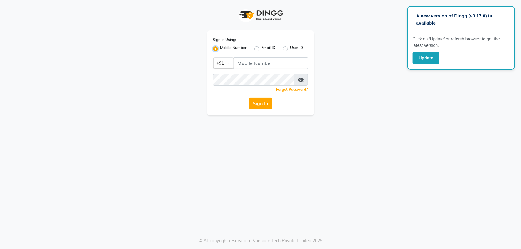 The width and height of the screenshot is (521, 249). What do you see at coordinates (261, 104) in the screenshot?
I see `button: Sign In` at bounding box center [261, 104].